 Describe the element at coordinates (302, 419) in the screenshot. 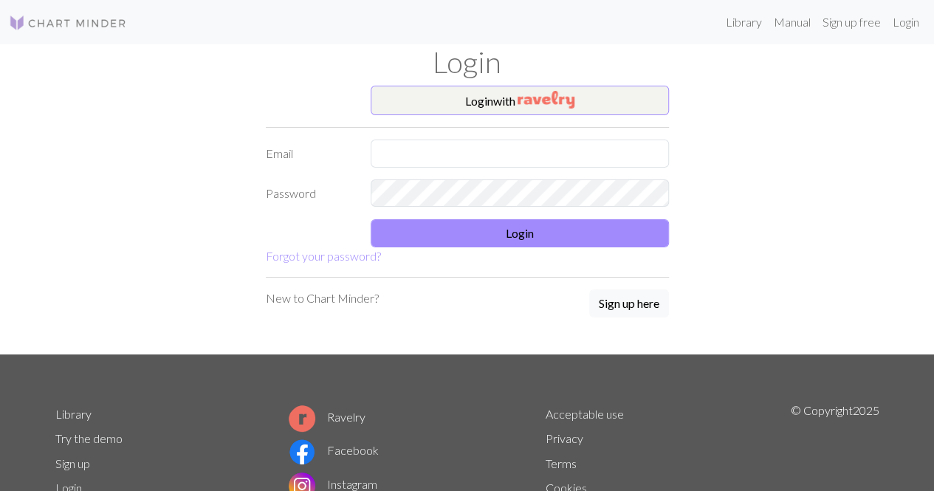

I see `img: Ravelry logo` at that location.